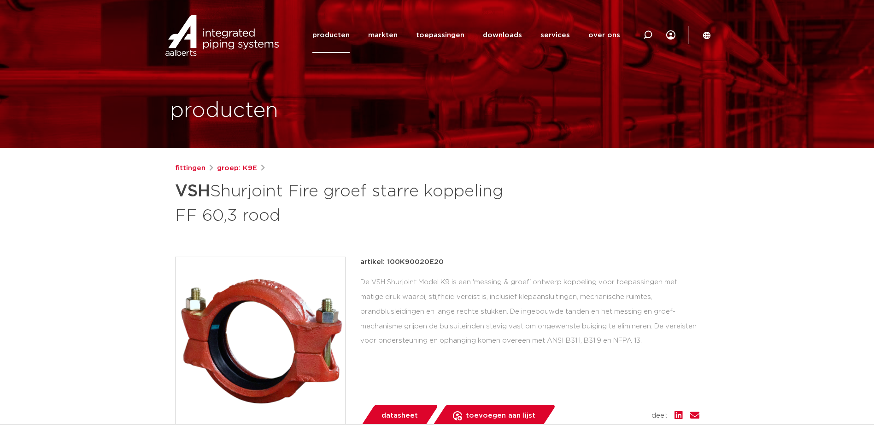 This screenshot has width=874, height=425. What do you see at coordinates (224, 111) in the screenshot?
I see `h1: producten` at bounding box center [224, 111].